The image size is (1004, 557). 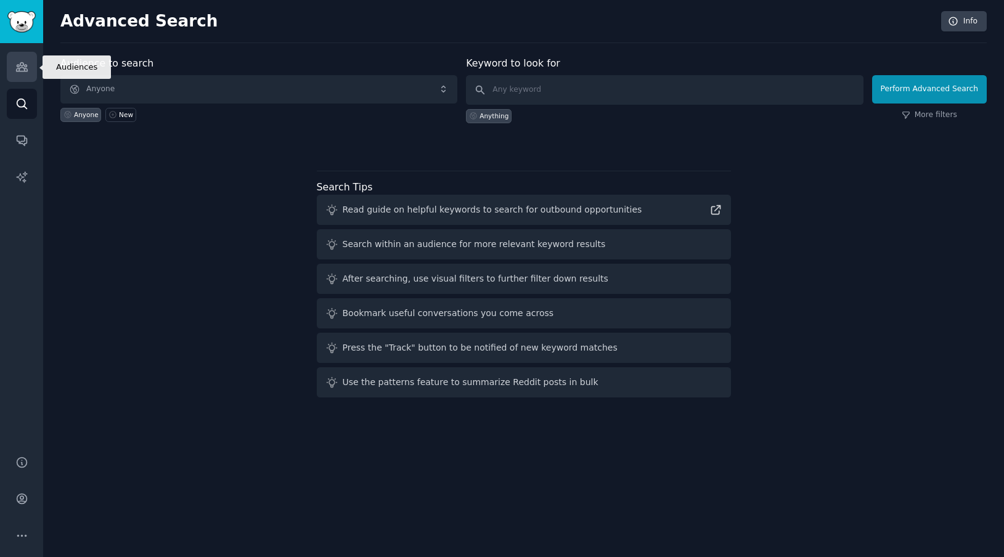 I want to click on div: Read guide on helpful keywords to search for outbound opportunities, so click(x=492, y=209).